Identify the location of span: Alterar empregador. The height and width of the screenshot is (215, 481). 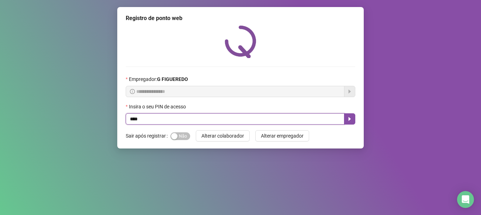
(282, 136).